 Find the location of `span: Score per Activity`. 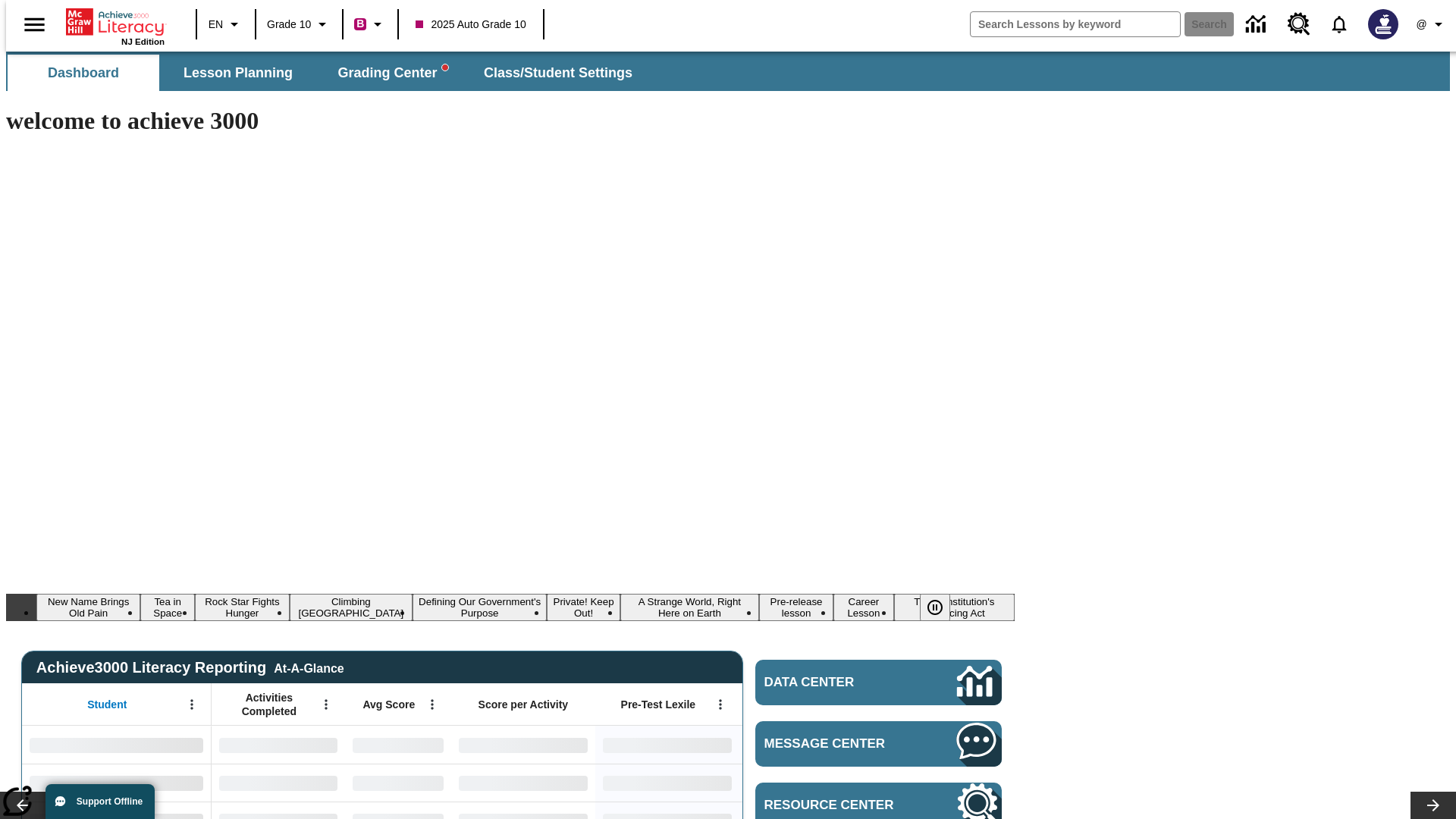

span: Score per Activity is located at coordinates (524, 705).